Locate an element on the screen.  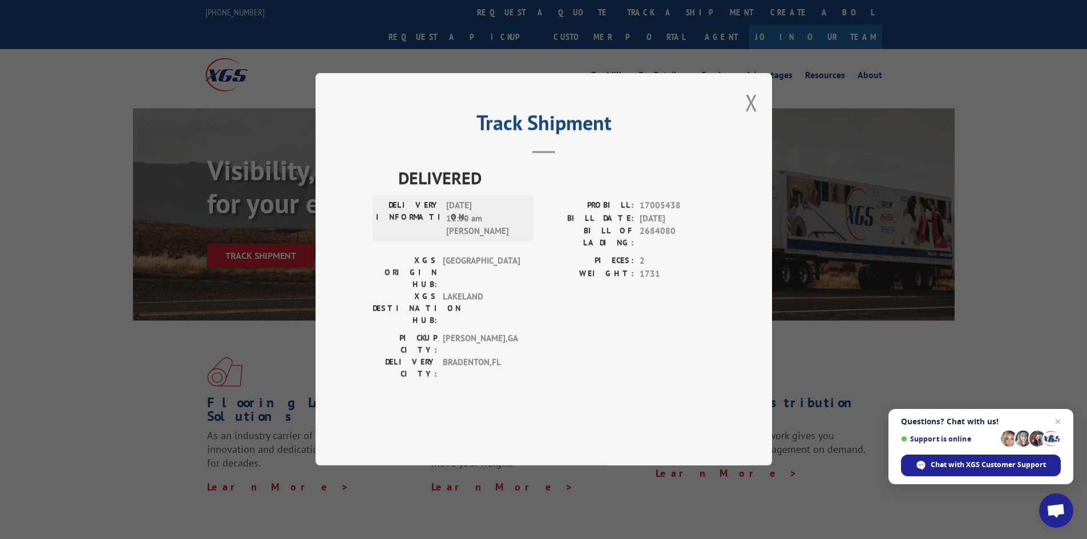
span: Questions? Chat with us! is located at coordinates (981, 422).